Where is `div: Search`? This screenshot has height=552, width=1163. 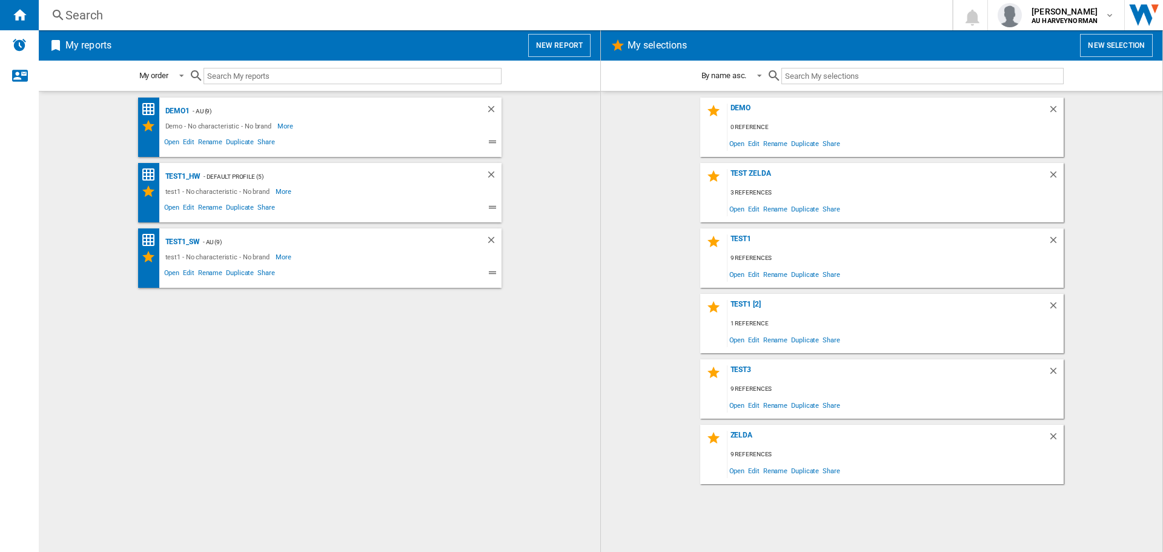
div: Search is located at coordinates (493, 15).